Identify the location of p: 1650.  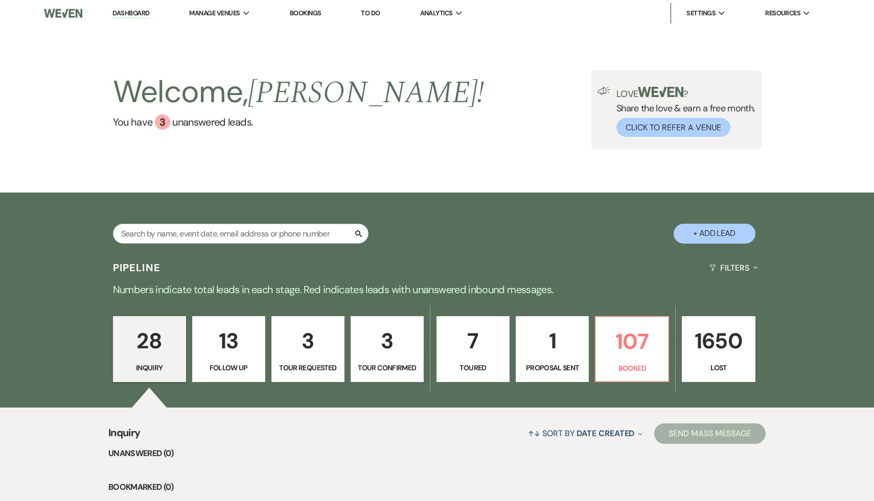
(718, 341).